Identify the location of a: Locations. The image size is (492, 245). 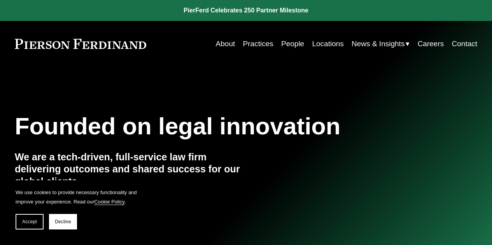
(328, 44).